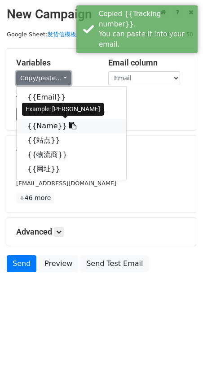  Describe the element at coordinates (101, 232) in the screenshot. I see `h5: Advanced` at that location.